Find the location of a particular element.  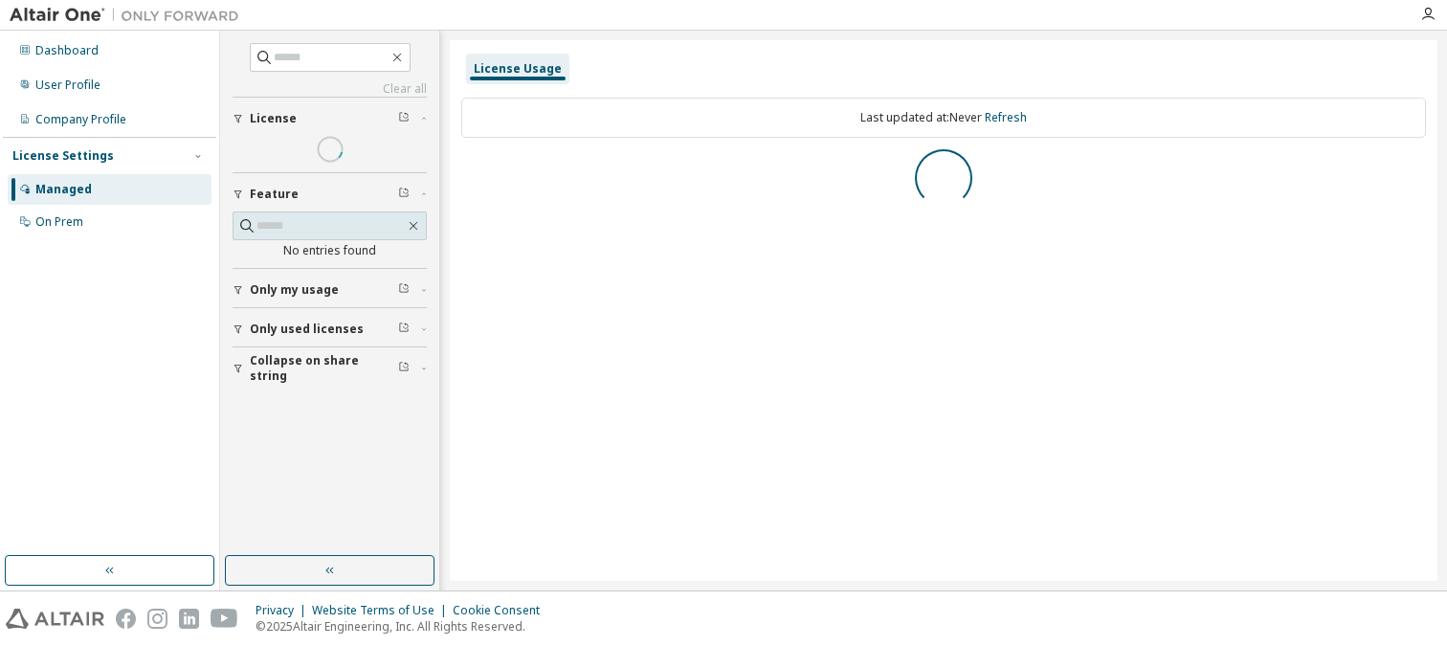

button: Collapse on share string is located at coordinates (329, 368).